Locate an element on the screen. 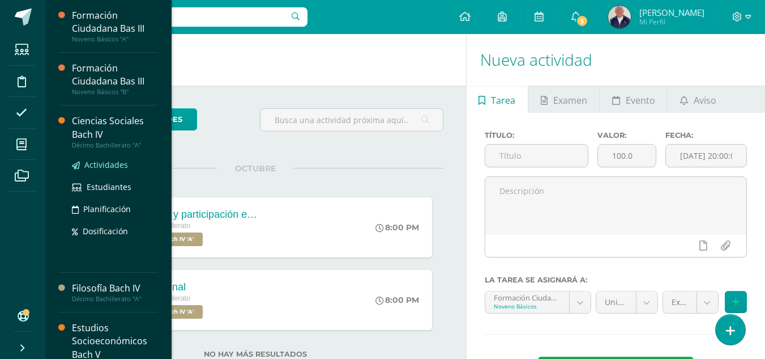  h1: Actividades is located at coordinates (256, 59).